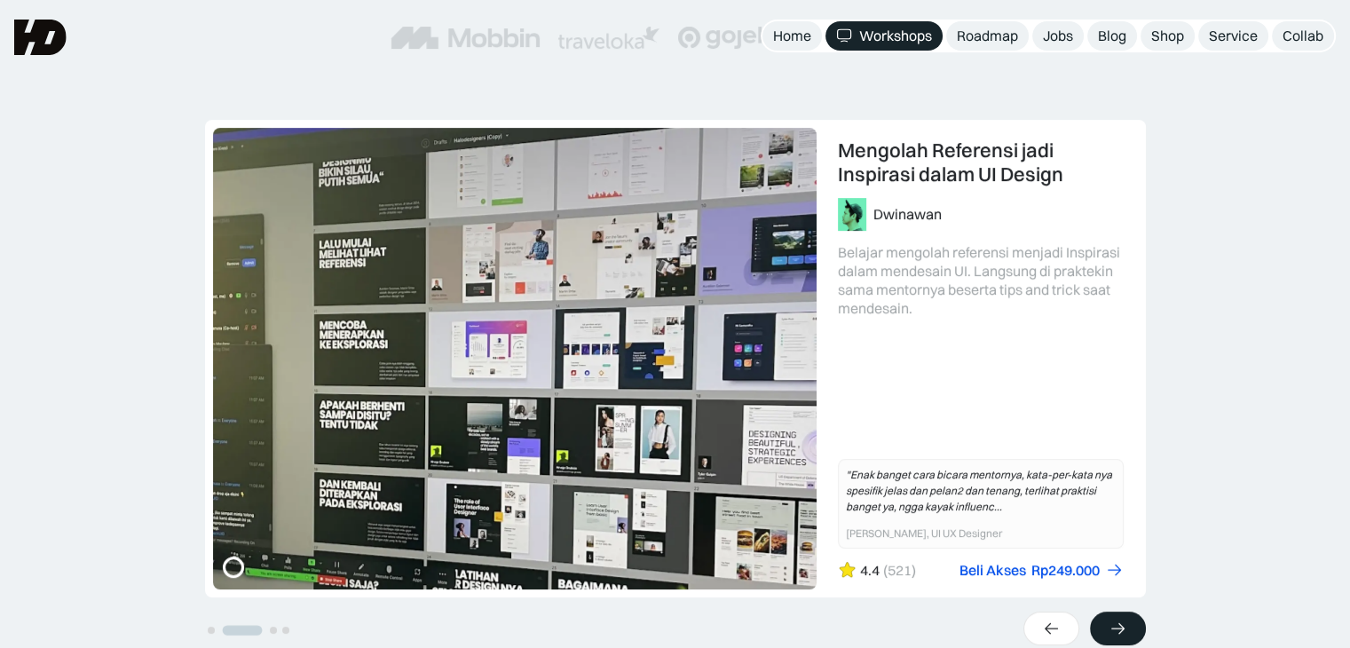 The width and height of the screenshot is (1350, 648). What do you see at coordinates (1112, 36) in the screenshot?
I see `a: Blog` at bounding box center [1112, 36].